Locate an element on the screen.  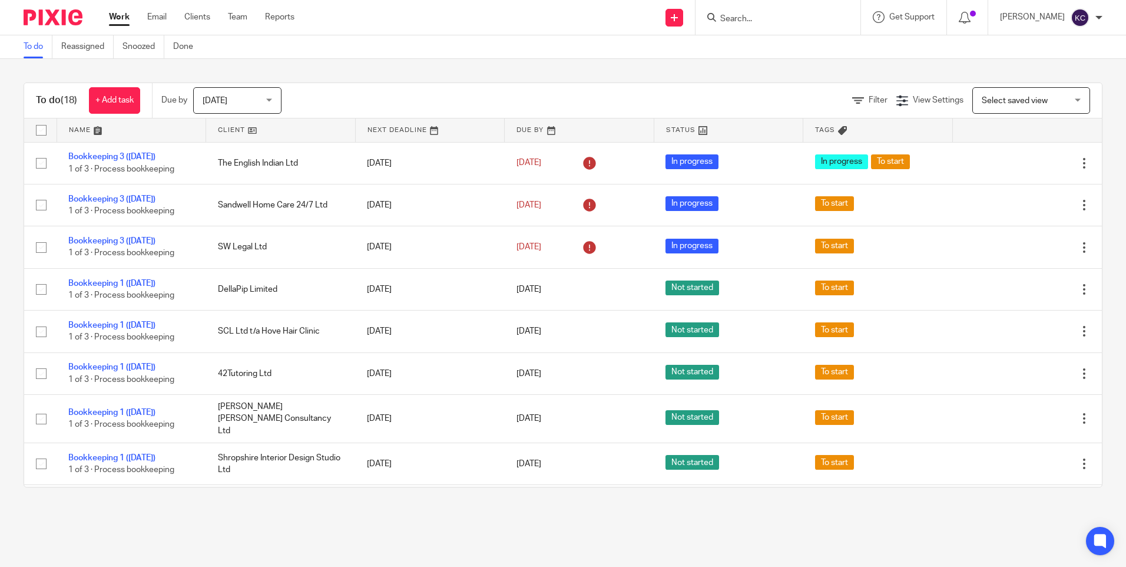
td: The English Indian Ltd is located at coordinates (281, 163).